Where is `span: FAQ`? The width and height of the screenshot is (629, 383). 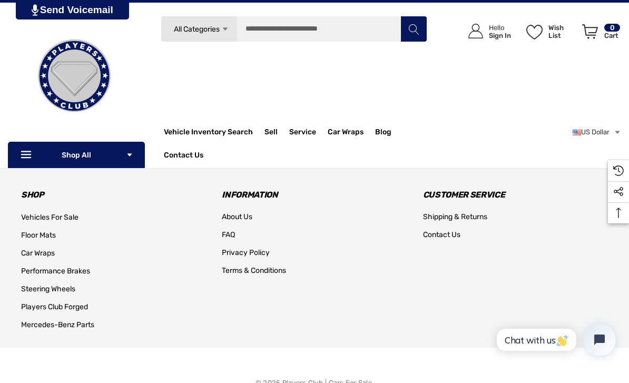 span: FAQ is located at coordinates (228, 234).